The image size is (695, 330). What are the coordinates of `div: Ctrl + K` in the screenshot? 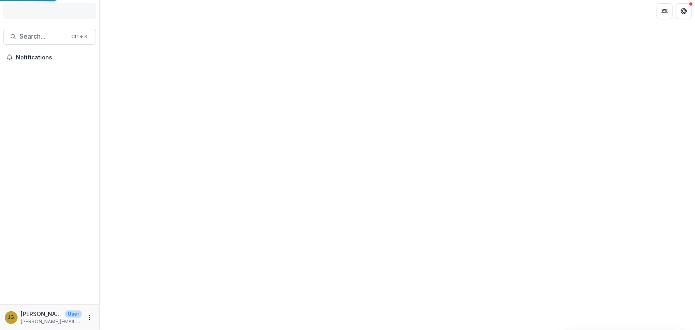 It's located at (79, 37).